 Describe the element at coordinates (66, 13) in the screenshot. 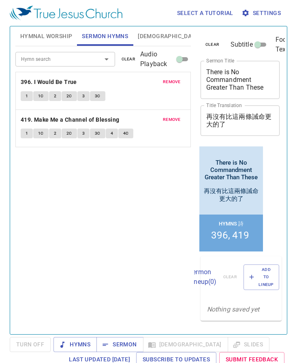

I see `img: True Jesus Church` at that location.